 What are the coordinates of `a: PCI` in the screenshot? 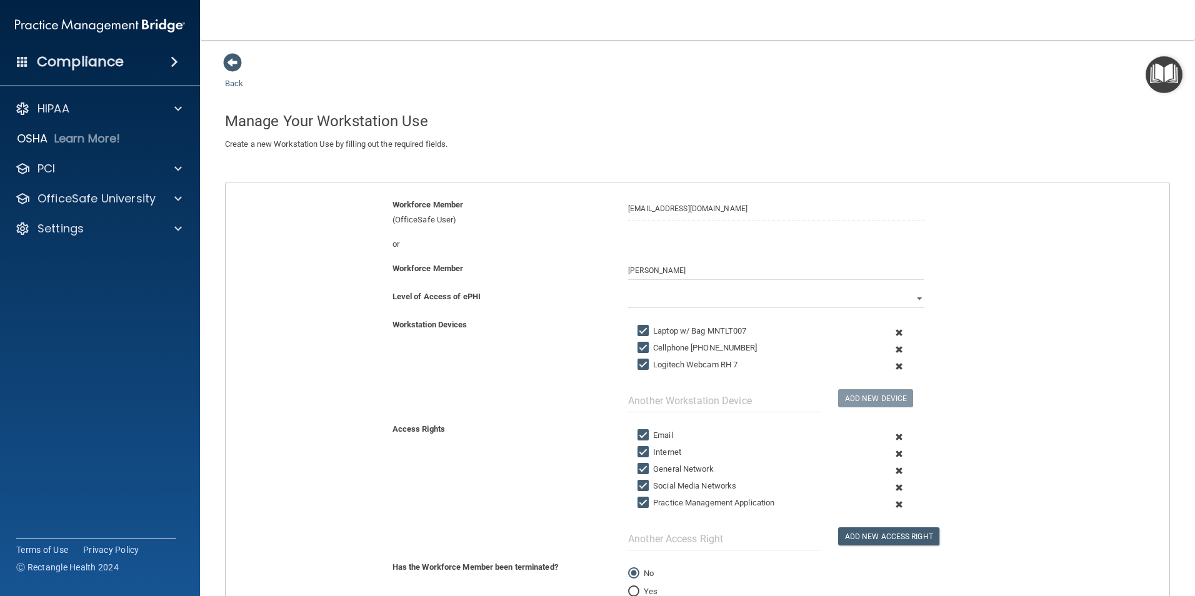 It's located at (98, 169).